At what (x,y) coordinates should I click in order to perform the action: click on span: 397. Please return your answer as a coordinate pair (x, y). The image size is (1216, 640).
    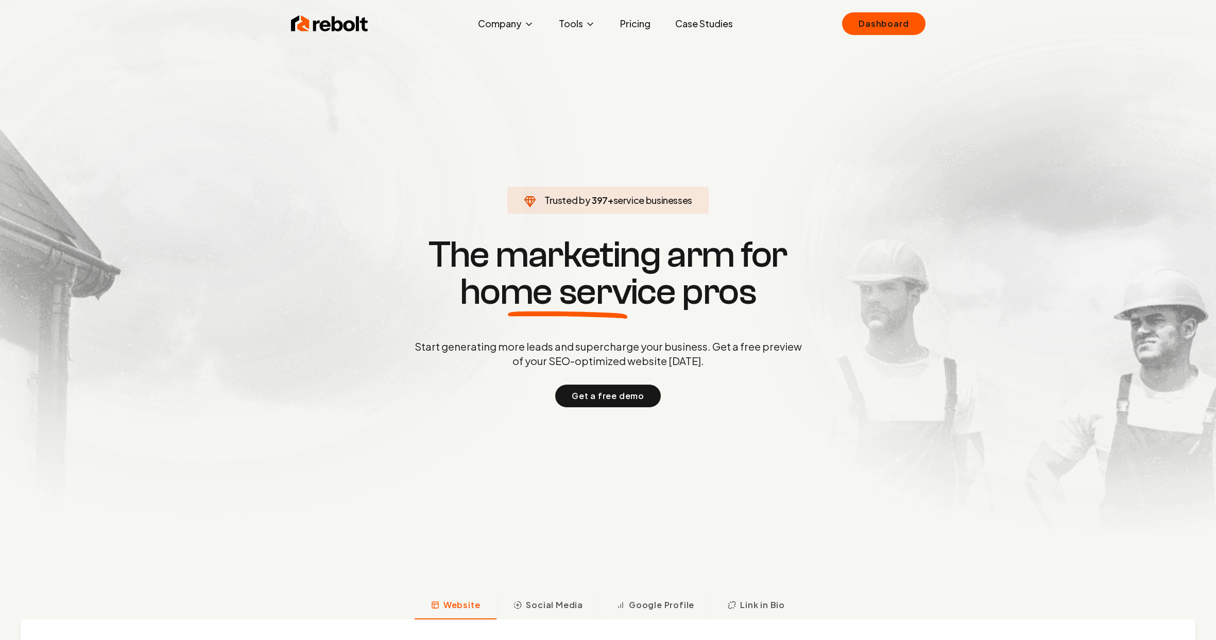
    Looking at the image, I should click on (599, 200).